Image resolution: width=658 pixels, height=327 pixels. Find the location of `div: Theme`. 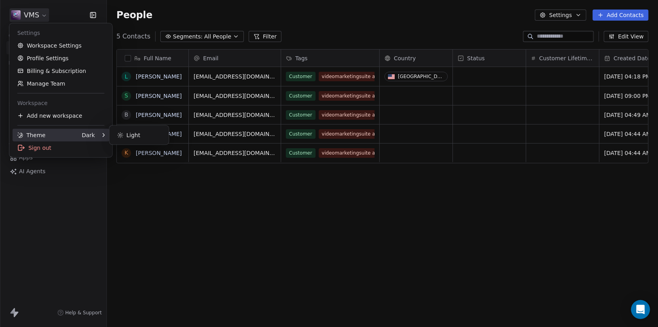

div: Theme is located at coordinates (31, 135).